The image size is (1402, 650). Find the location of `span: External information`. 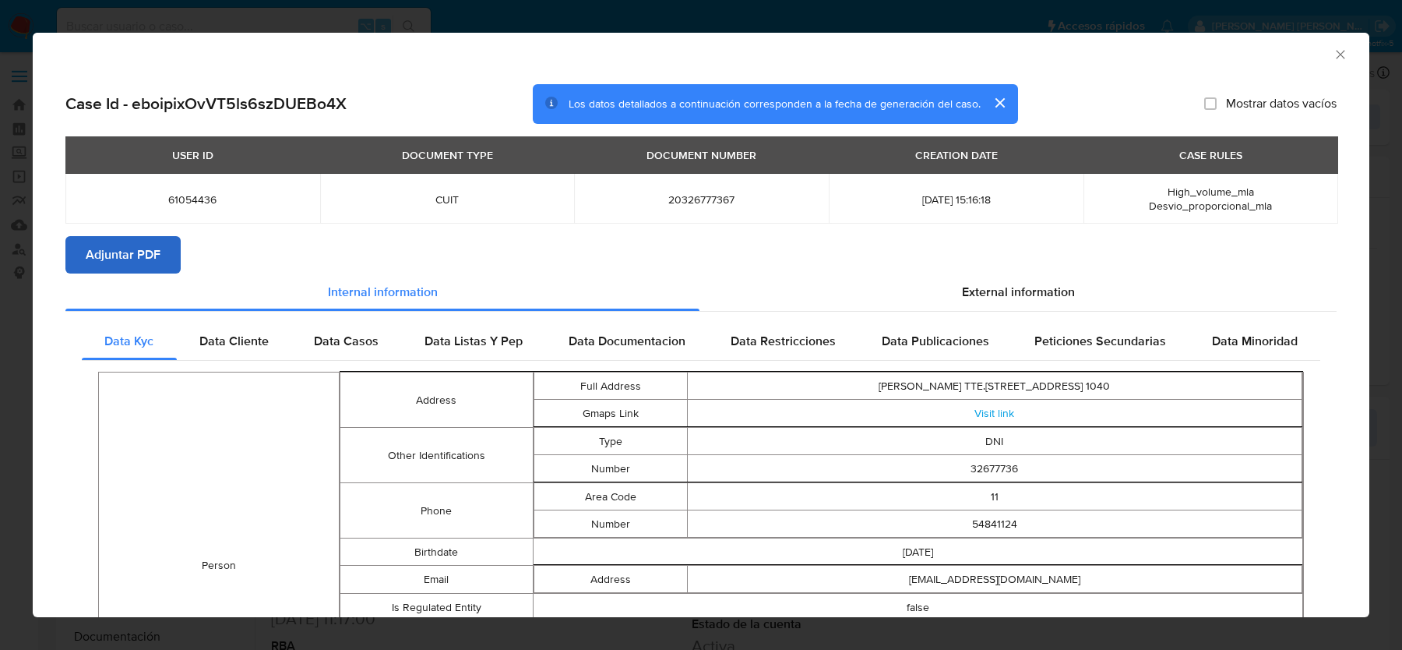

span: External information is located at coordinates (1018, 291).